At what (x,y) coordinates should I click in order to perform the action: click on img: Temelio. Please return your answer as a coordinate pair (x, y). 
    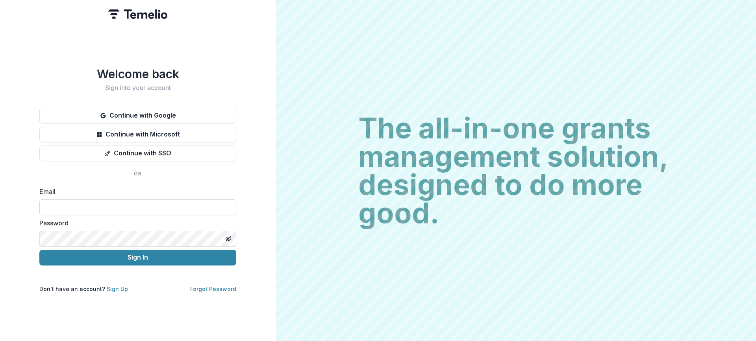
    Looking at the image, I should click on (138, 14).